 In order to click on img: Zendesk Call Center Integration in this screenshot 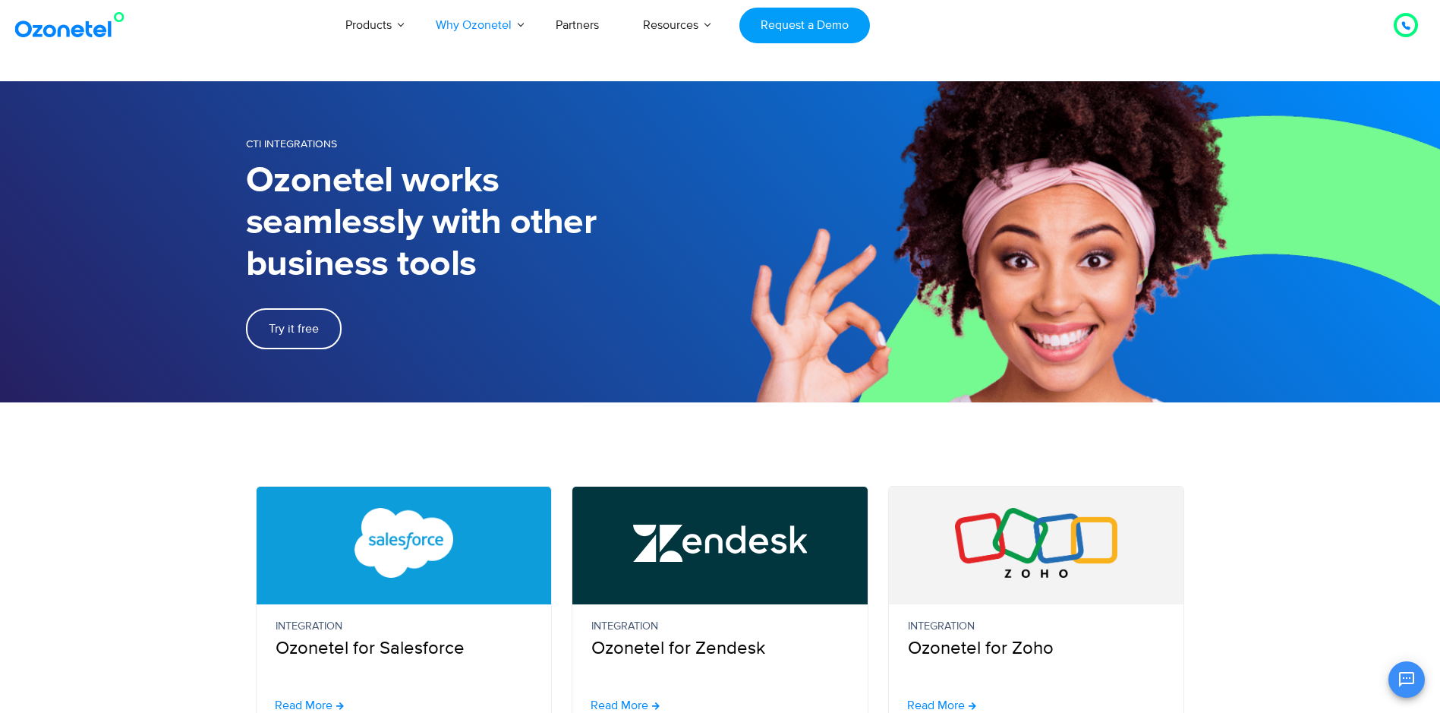, I will do `click(720, 543)`.